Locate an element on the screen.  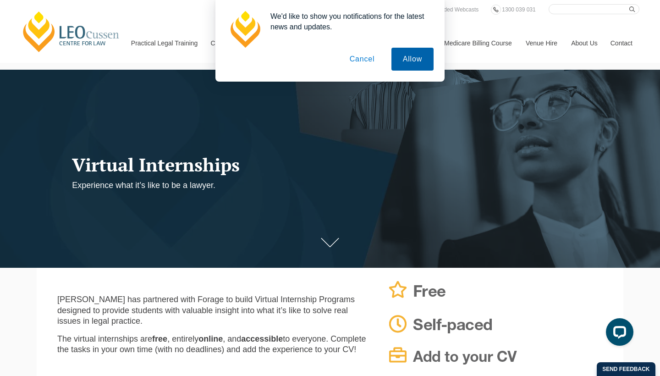
strong: free is located at coordinates (159, 339).